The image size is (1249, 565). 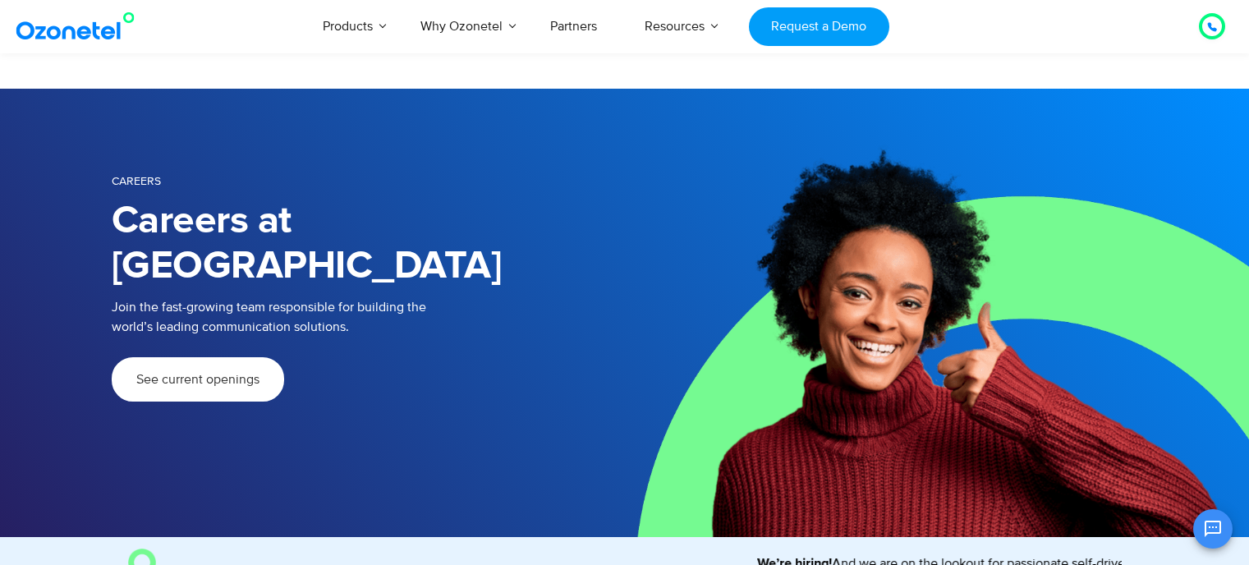 What do you see at coordinates (136, 181) in the screenshot?
I see `span: Careers` at bounding box center [136, 181].